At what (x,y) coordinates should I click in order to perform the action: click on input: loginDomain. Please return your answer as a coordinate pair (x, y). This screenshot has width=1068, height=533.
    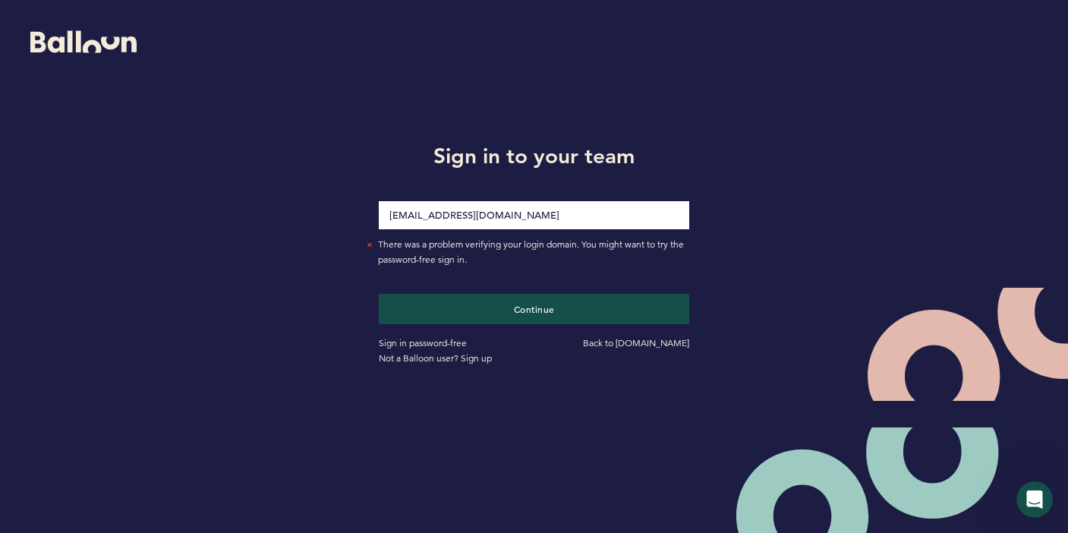
    Looking at the image, I should click on (533, 215).